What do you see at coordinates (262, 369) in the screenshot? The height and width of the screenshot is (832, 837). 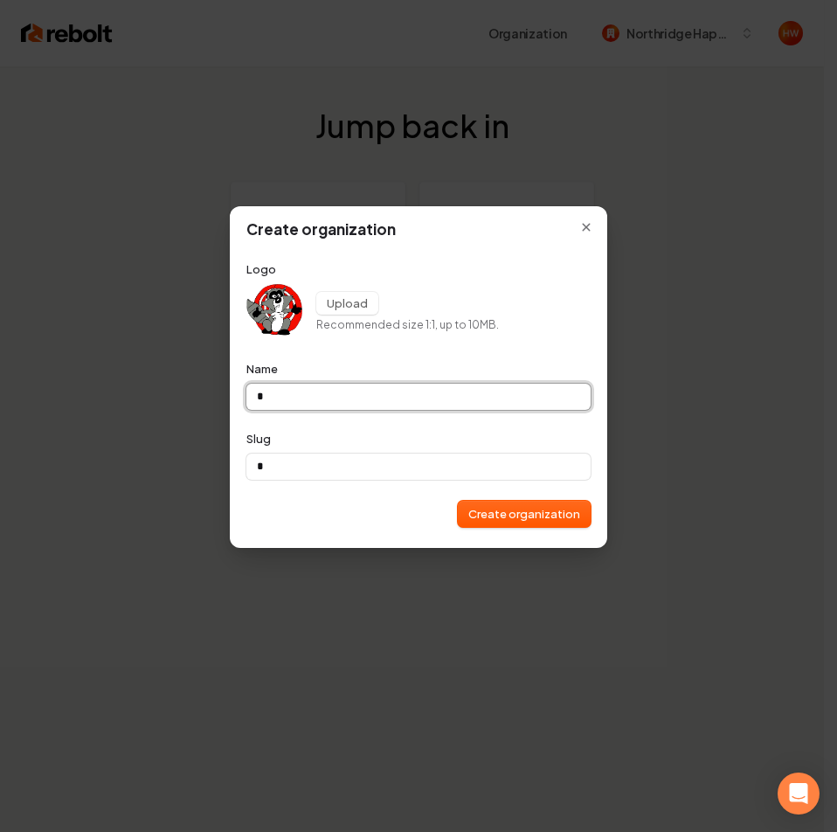 I see `label: Name` at bounding box center [262, 369].